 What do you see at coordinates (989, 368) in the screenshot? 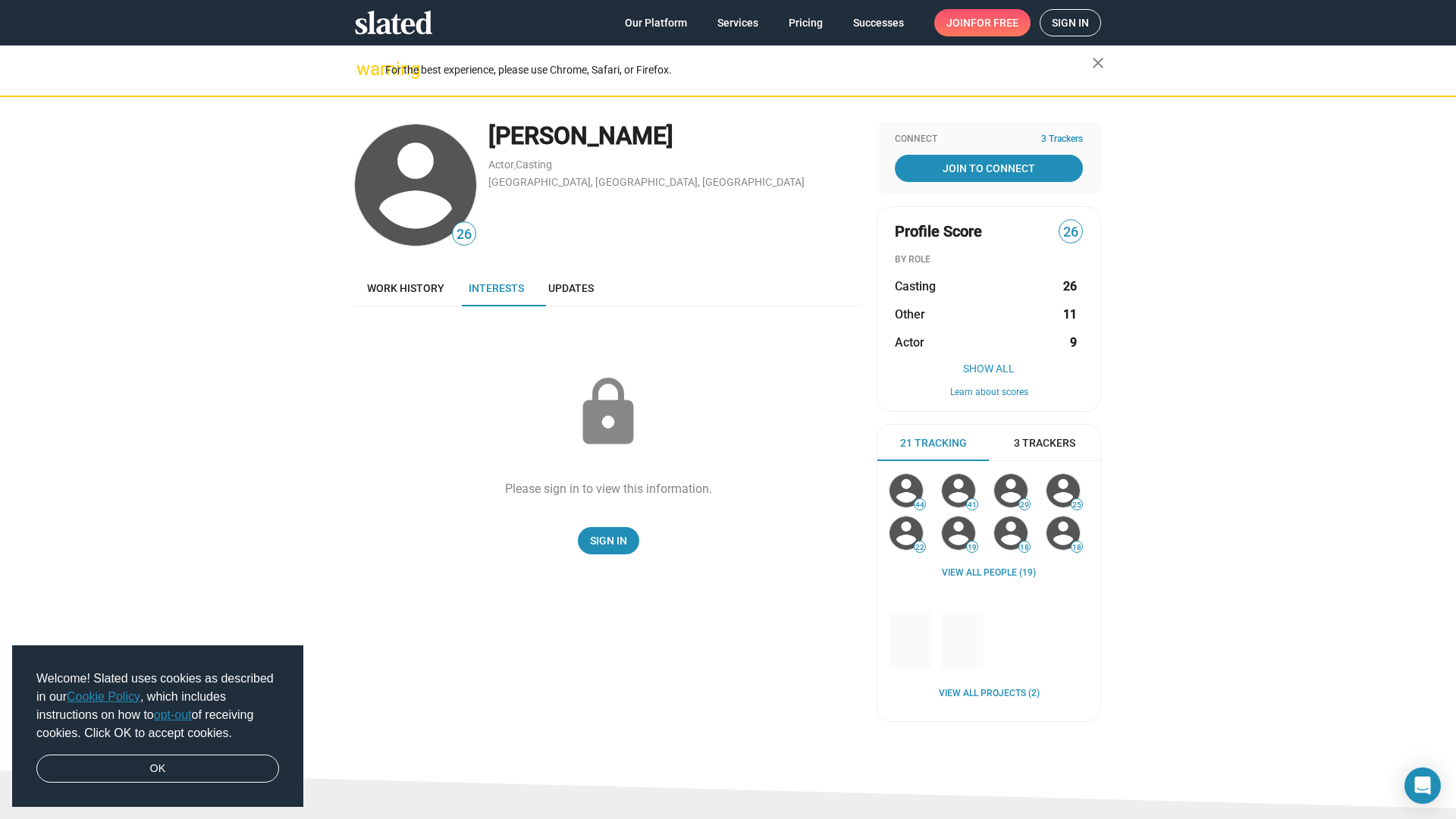
I see `button: Show All` at bounding box center [989, 368].